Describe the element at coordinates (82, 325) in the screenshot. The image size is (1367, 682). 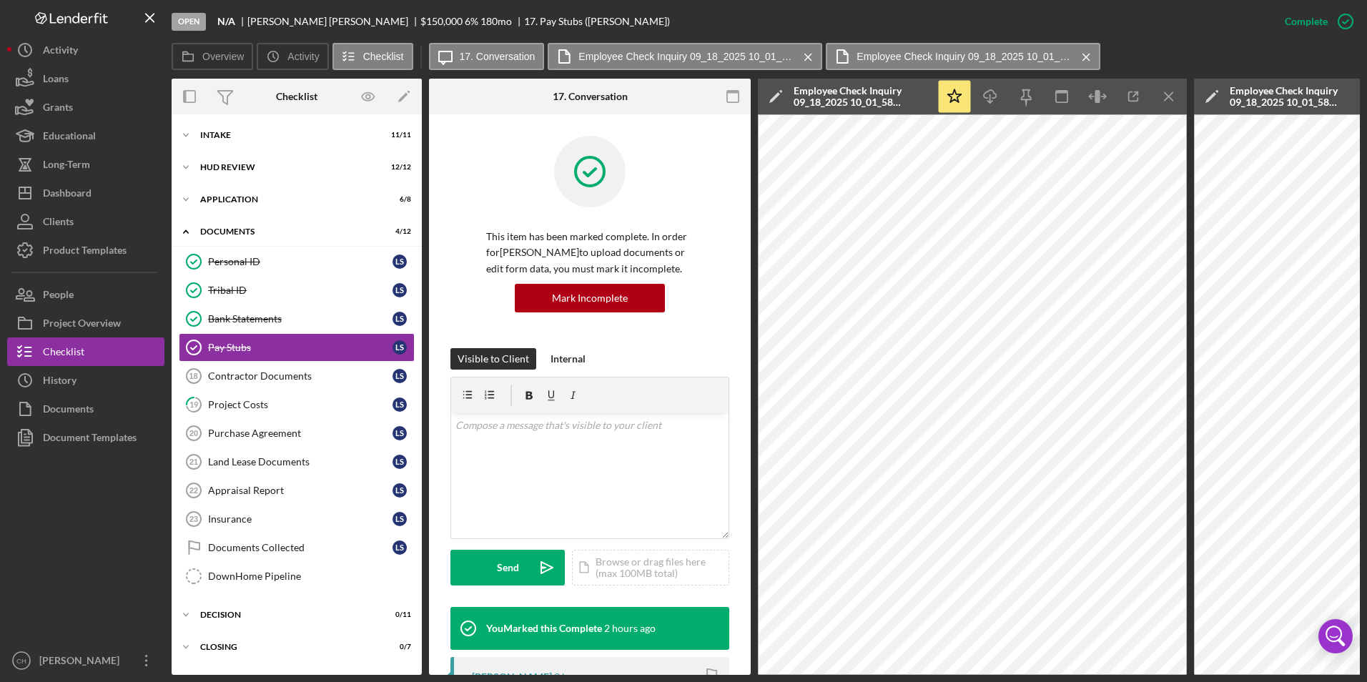
I see `div: Project Overview` at that location.